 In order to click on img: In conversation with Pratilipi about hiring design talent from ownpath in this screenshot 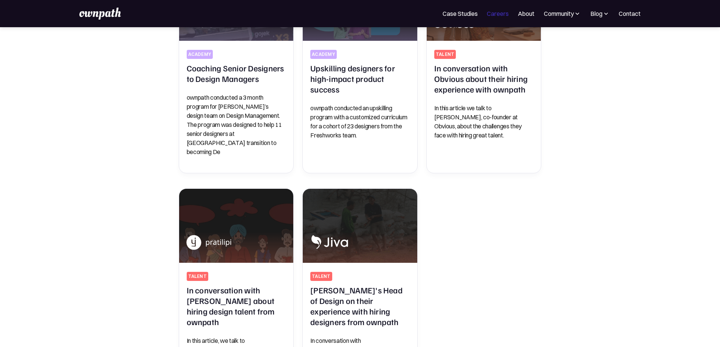, I will do `click(236, 226)`.